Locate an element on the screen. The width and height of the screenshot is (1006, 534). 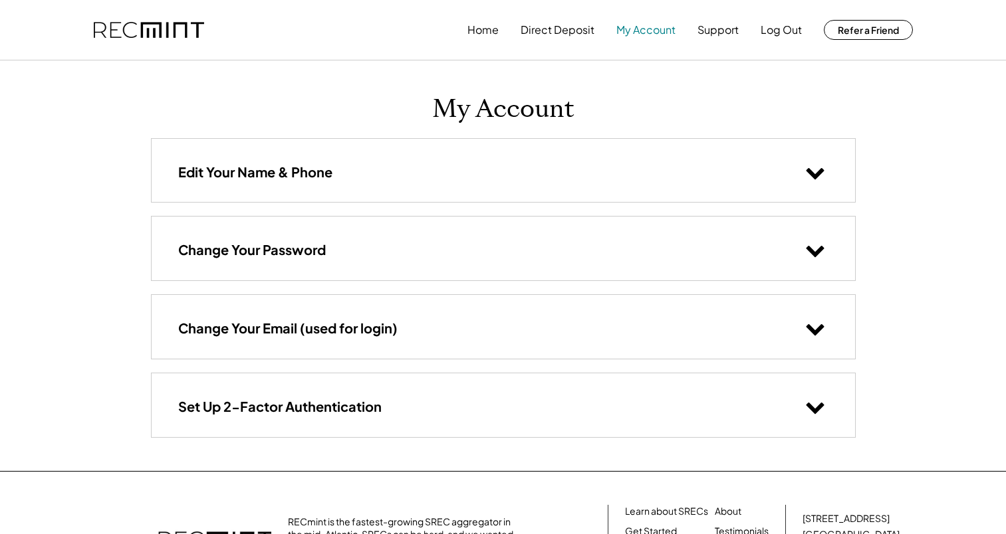
button: My Account is located at coordinates (645, 30).